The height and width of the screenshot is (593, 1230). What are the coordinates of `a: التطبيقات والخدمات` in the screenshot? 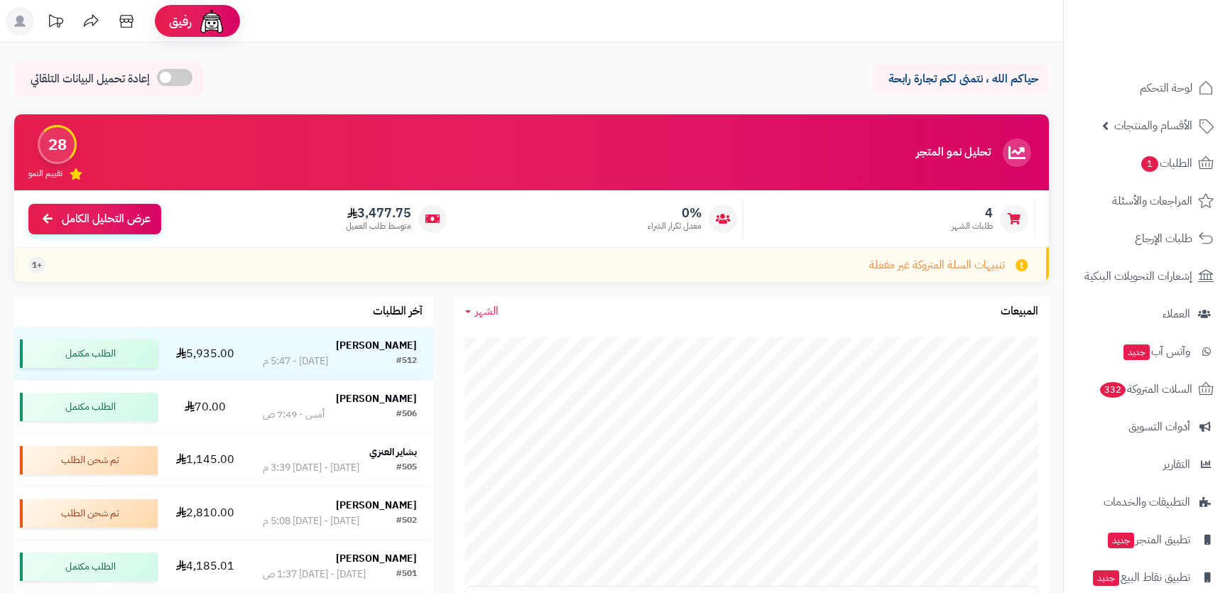 It's located at (1147, 502).